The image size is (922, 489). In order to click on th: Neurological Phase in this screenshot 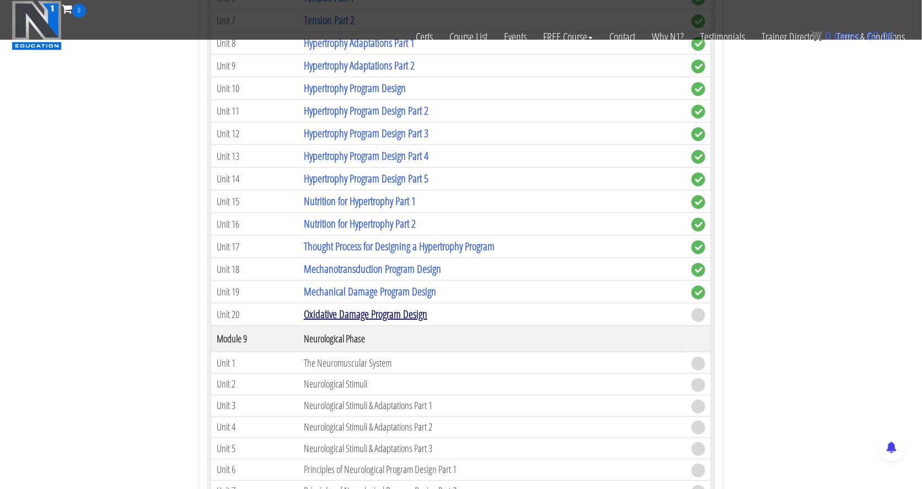, I will do `click(492, 339)`.